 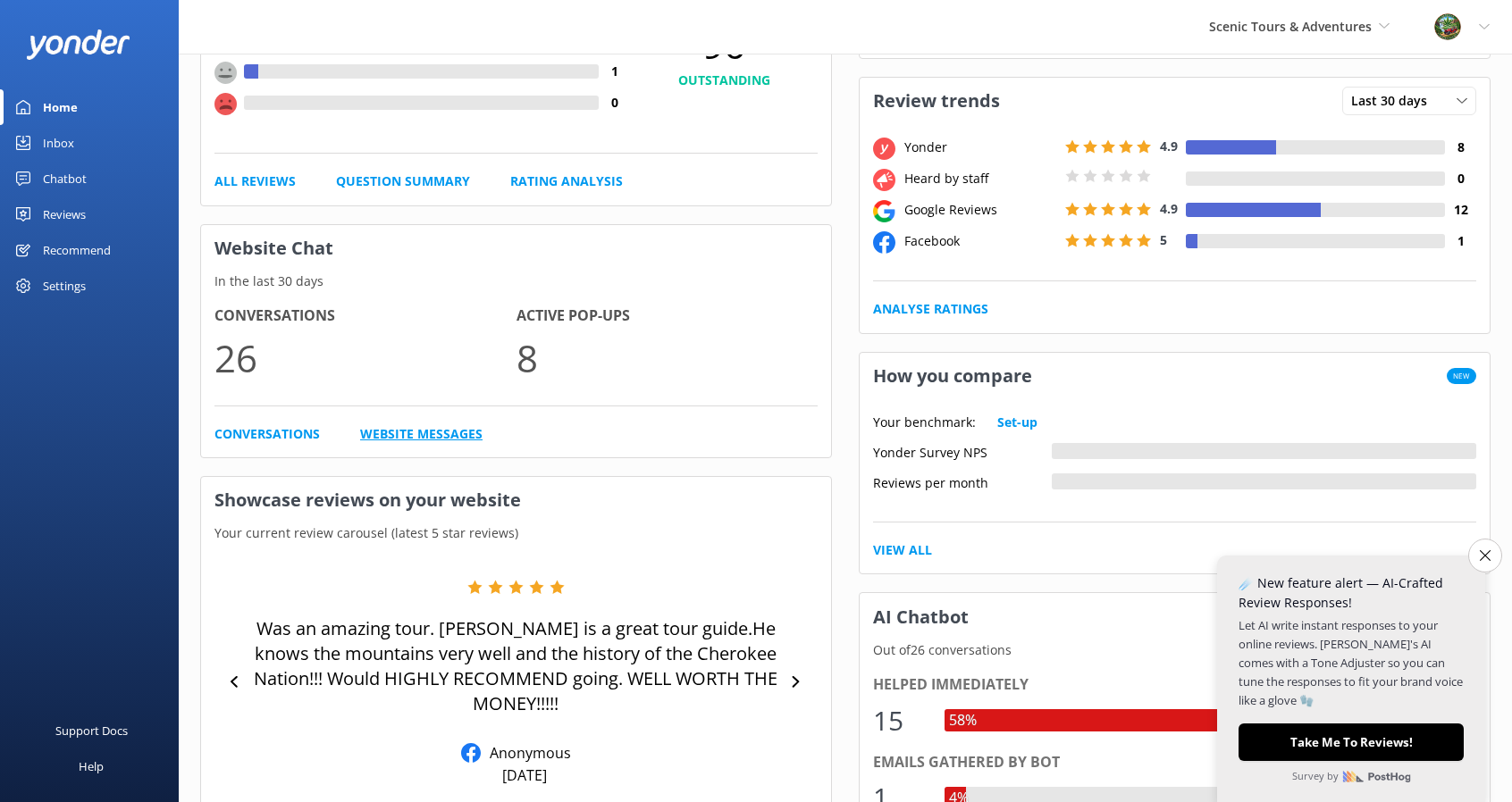 What do you see at coordinates (930, 309) in the screenshot?
I see `a: Analyse Ratings` at bounding box center [930, 309].